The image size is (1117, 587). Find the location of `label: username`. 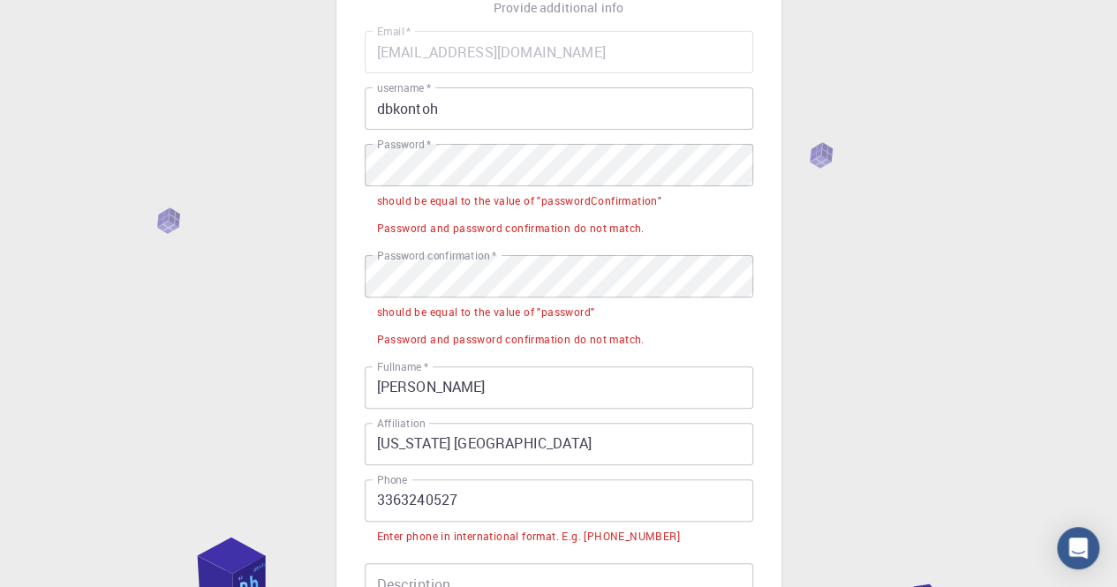

label: username is located at coordinates (404, 87).